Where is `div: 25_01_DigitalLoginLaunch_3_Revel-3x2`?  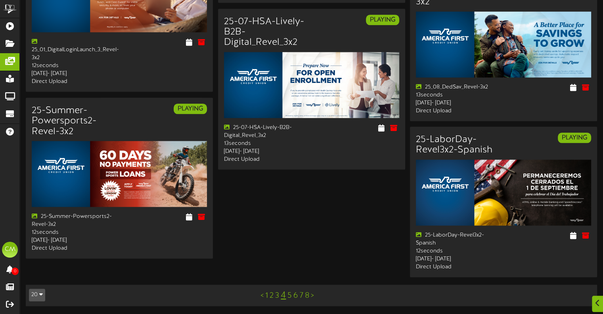
div: 25_01_DigitalLoginLaunch_3_Revel-3x2 is located at coordinates (73, 50).